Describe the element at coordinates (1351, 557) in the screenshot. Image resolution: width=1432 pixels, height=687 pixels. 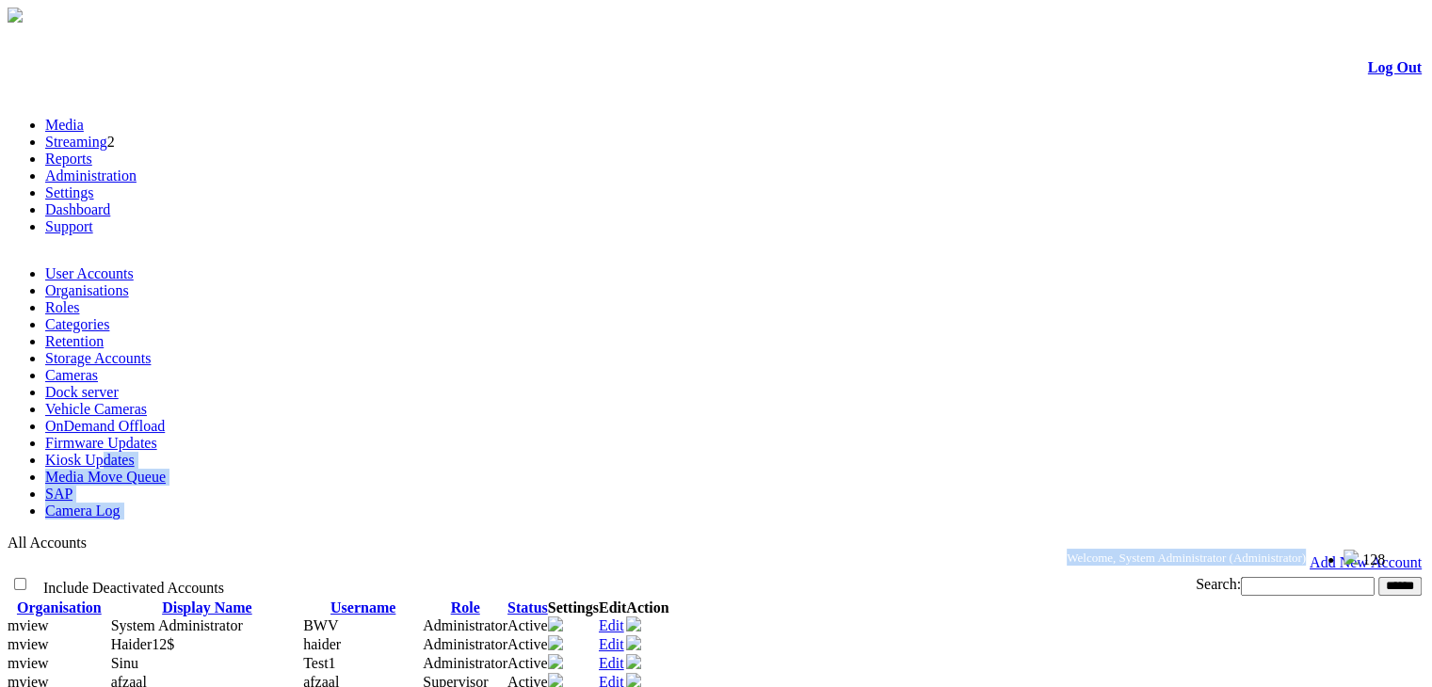
I see `img: bell25.png` at that location.